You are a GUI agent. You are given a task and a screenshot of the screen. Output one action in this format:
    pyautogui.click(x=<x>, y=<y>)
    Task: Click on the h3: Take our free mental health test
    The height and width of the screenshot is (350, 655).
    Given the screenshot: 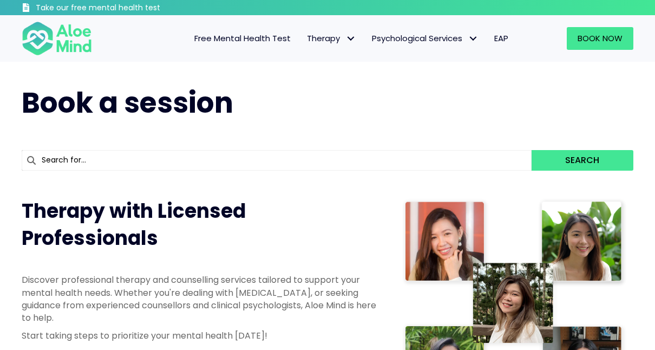 What is the action you would take?
    pyautogui.click(x=124, y=8)
    